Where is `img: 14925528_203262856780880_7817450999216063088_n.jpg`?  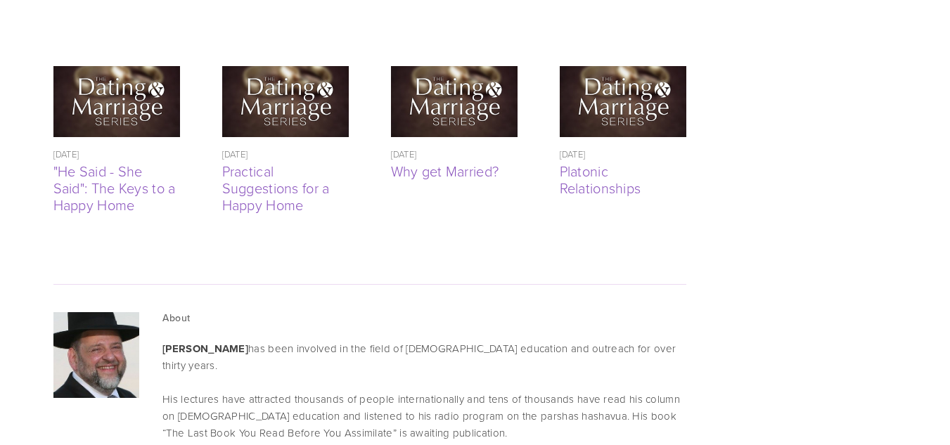
img: 14925528_203262856780880_7817450999216063088_n.jpg is located at coordinates (96, 355).